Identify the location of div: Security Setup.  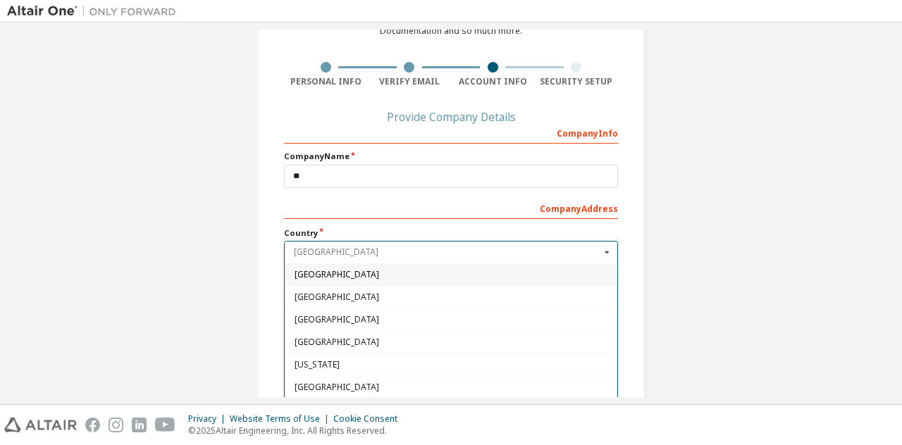
(576, 82).